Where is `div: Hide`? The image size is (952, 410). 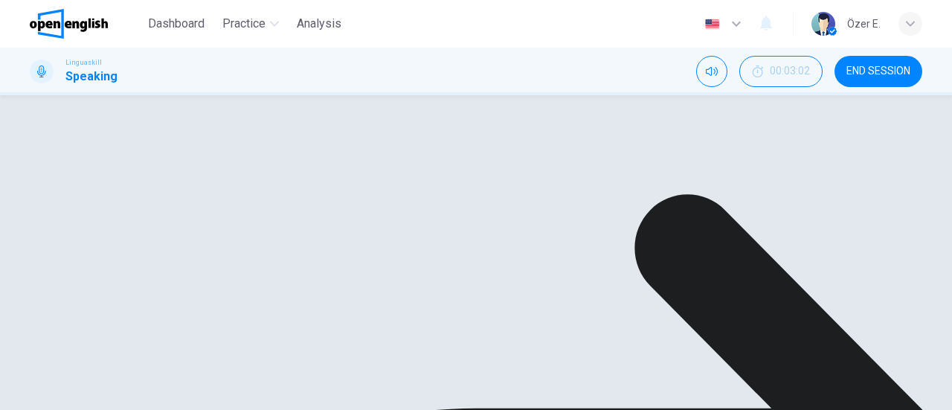
div: Hide is located at coordinates (781, 71).